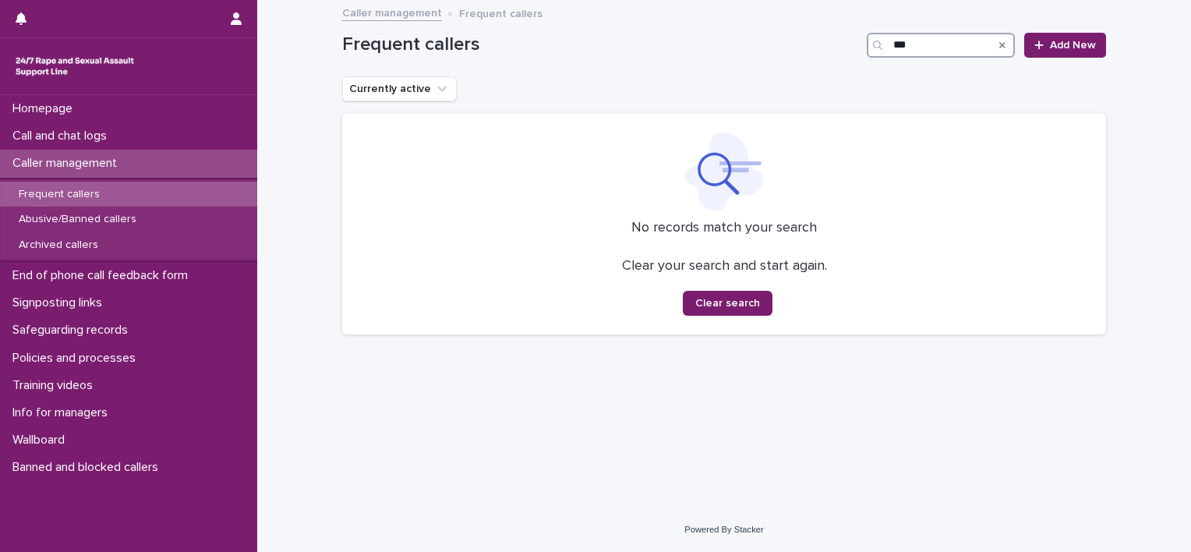 The height and width of the screenshot is (552, 1191). Describe the element at coordinates (727, 303) in the screenshot. I see `button: Clear search` at that location.